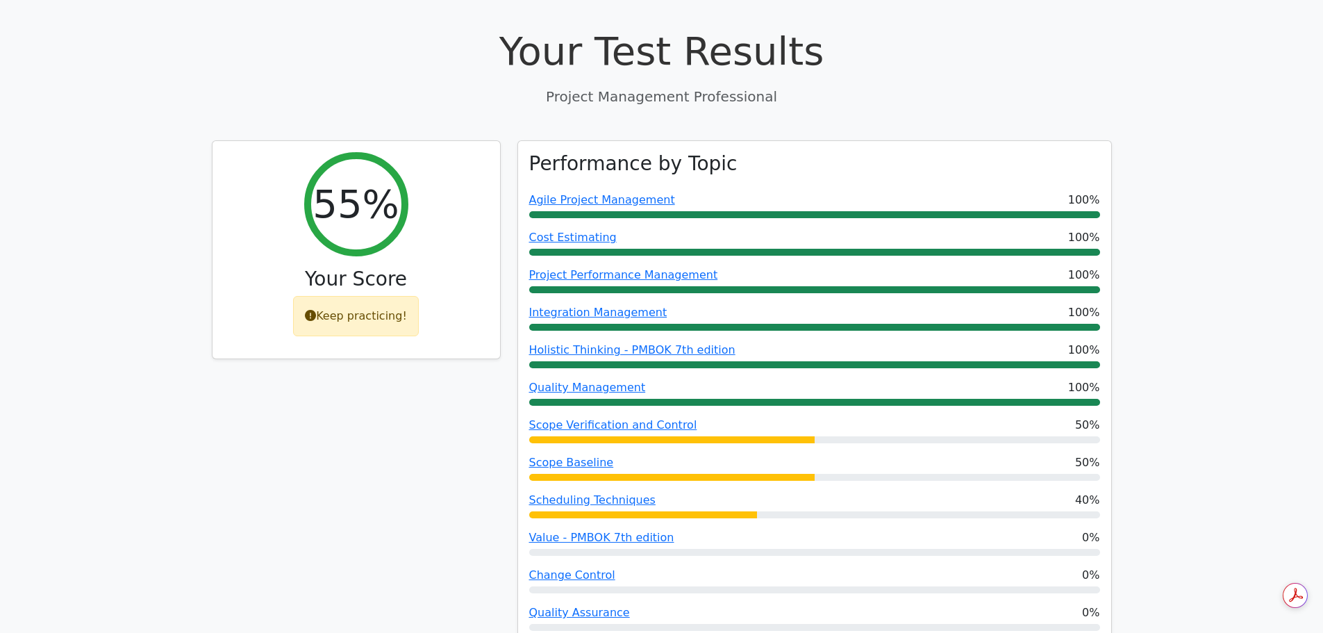  I want to click on h3: Your Score, so click(356, 279).